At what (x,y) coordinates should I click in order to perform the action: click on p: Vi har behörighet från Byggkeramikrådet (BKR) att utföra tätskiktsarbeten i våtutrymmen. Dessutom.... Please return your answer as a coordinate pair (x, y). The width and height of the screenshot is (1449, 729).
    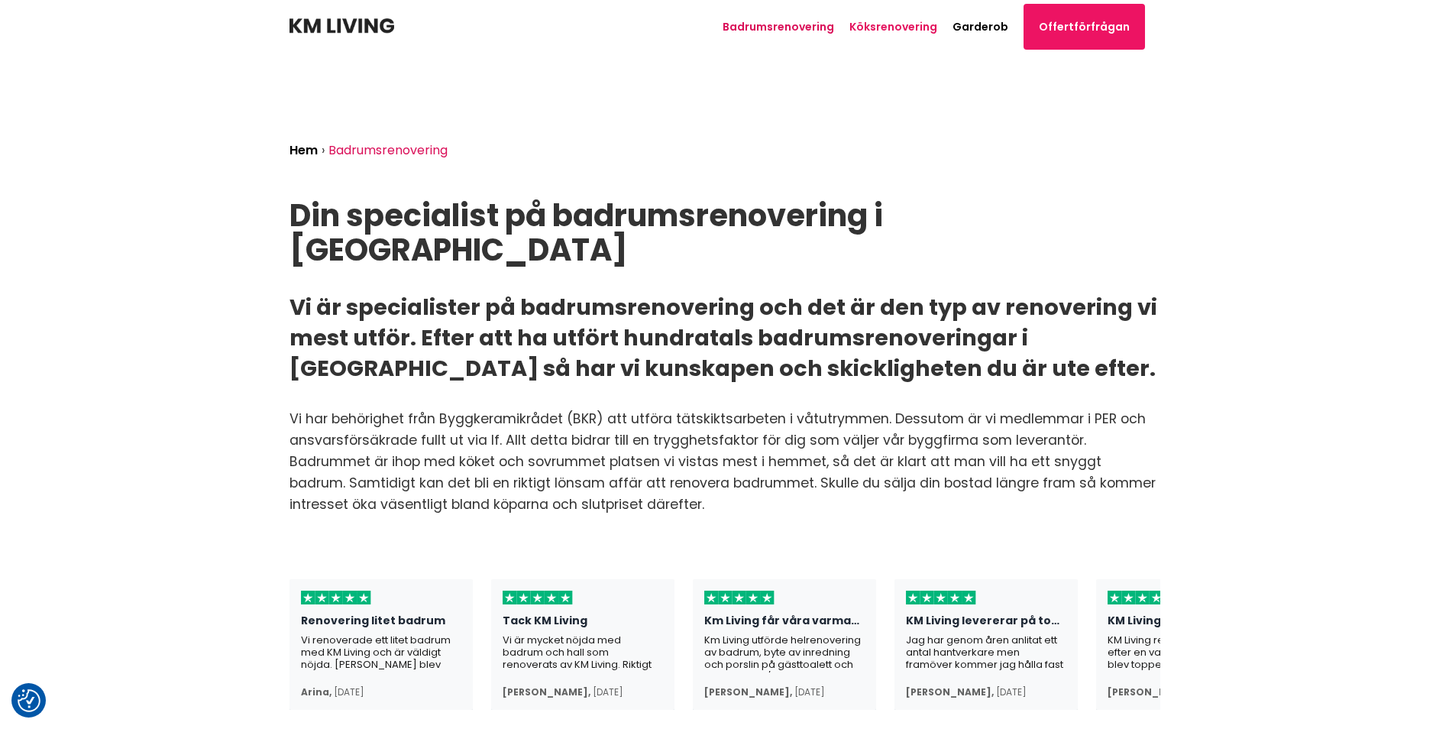
    Looking at the image, I should click on (725, 461).